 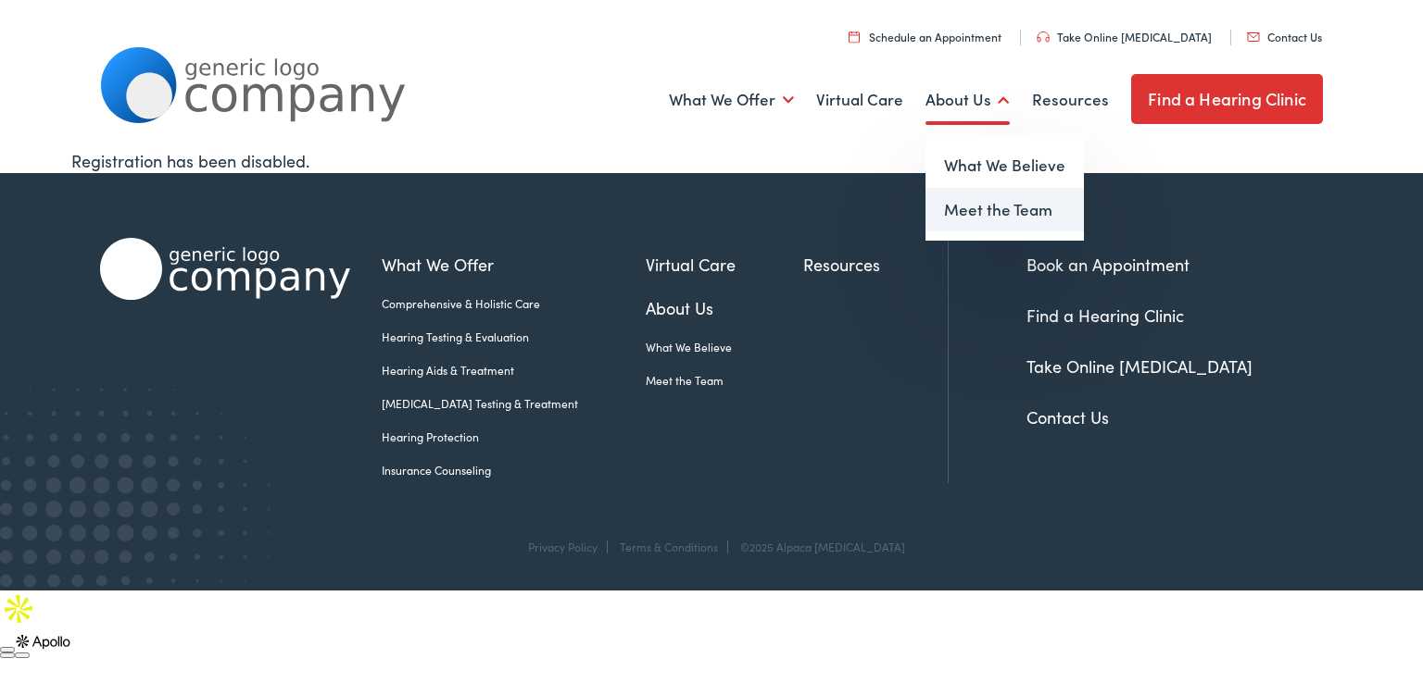 What do you see at coordinates (1108, 264) in the screenshot?
I see `a: Book an Appointment` at bounding box center [1108, 264].